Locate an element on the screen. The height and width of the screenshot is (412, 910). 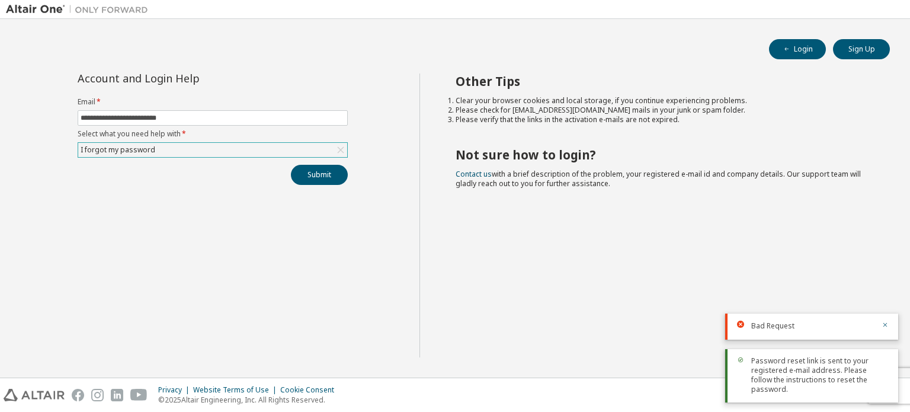
img: instagram.svg is located at coordinates (97, 394).